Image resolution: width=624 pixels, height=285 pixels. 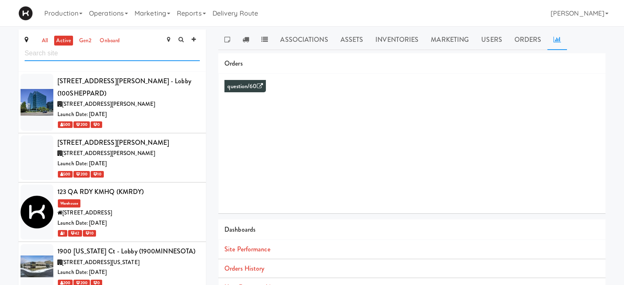 What do you see at coordinates (75, 233) in the screenshot?
I see `span: 42` at bounding box center [75, 233].